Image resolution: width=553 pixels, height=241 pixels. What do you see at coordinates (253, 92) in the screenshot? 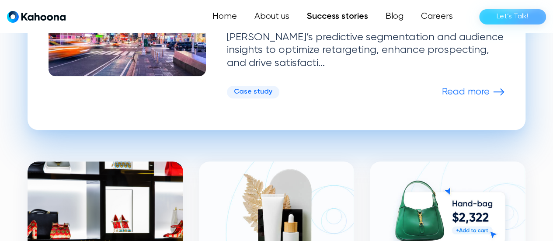
I see `div: Case study` at bounding box center [253, 92].